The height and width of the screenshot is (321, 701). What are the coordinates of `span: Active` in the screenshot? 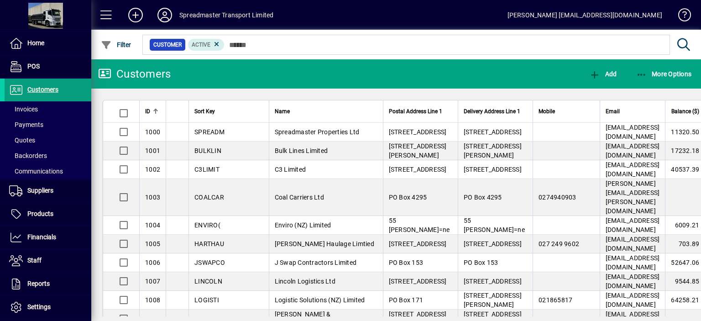 It's located at (201, 45).